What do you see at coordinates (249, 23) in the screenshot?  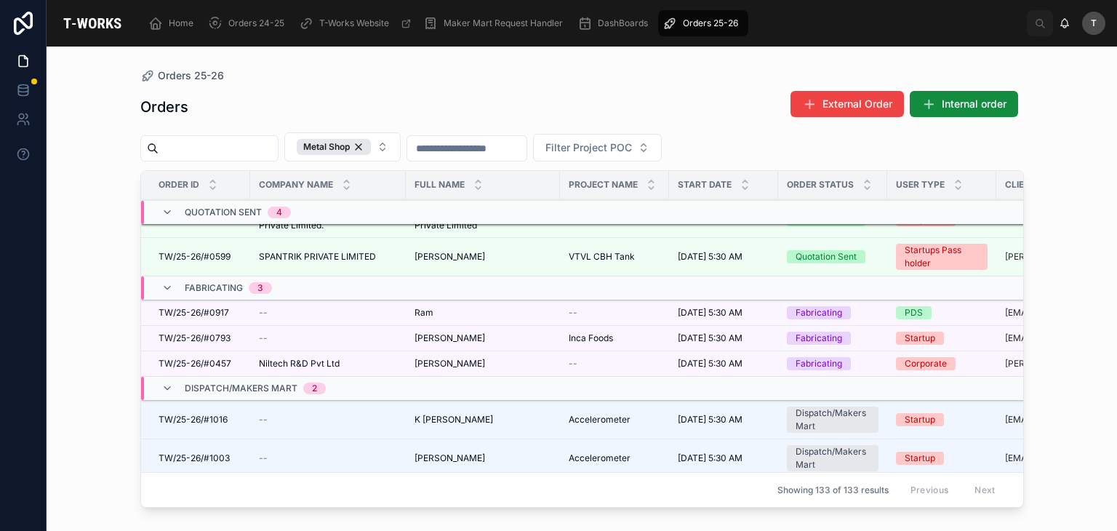 I see `a: Orders 24-25` at bounding box center [249, 23].